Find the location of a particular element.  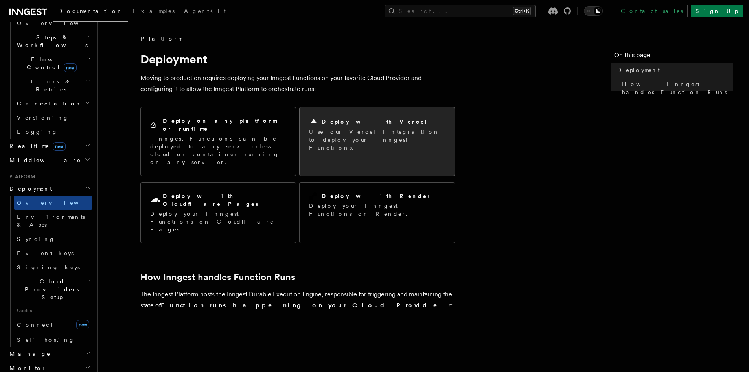

button: Cloud Providers Setup is located at coordinates (53, 289).